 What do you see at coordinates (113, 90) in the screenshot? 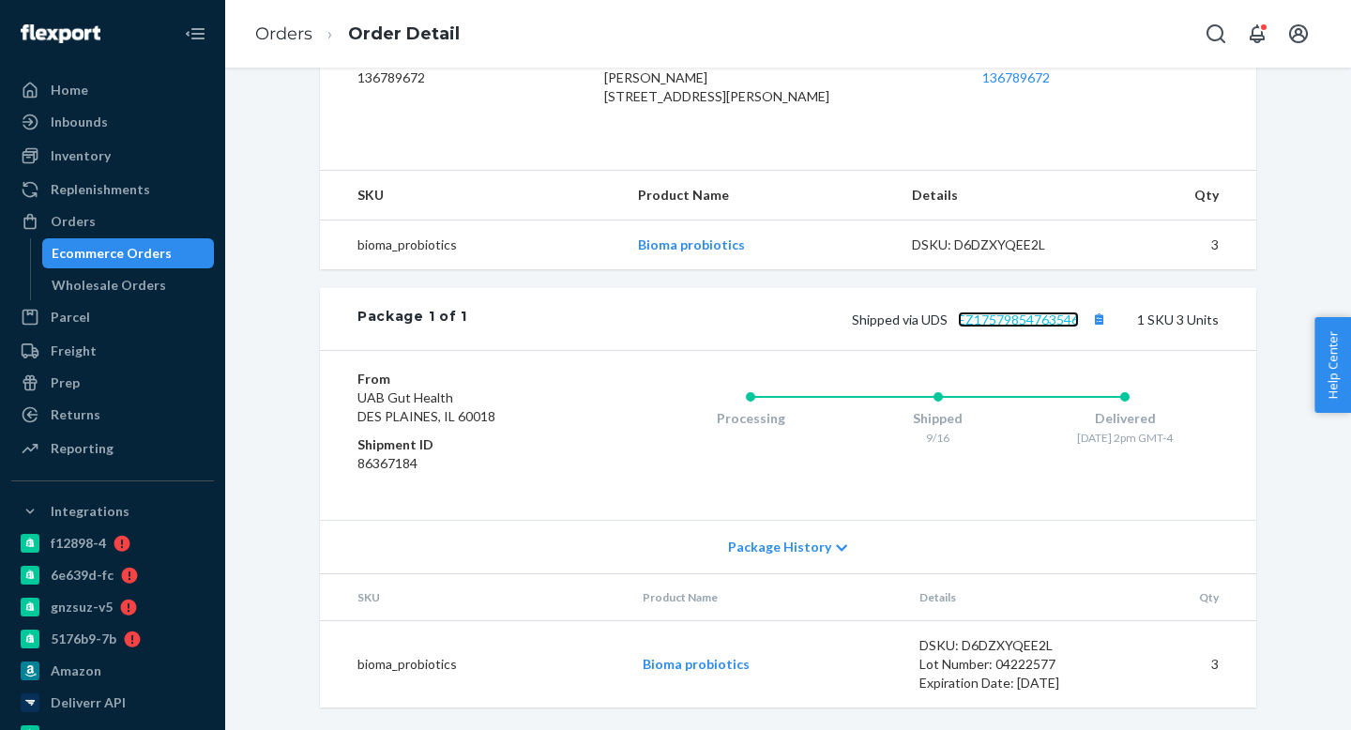
I see `a: Home` at bounding box center [113, 90].